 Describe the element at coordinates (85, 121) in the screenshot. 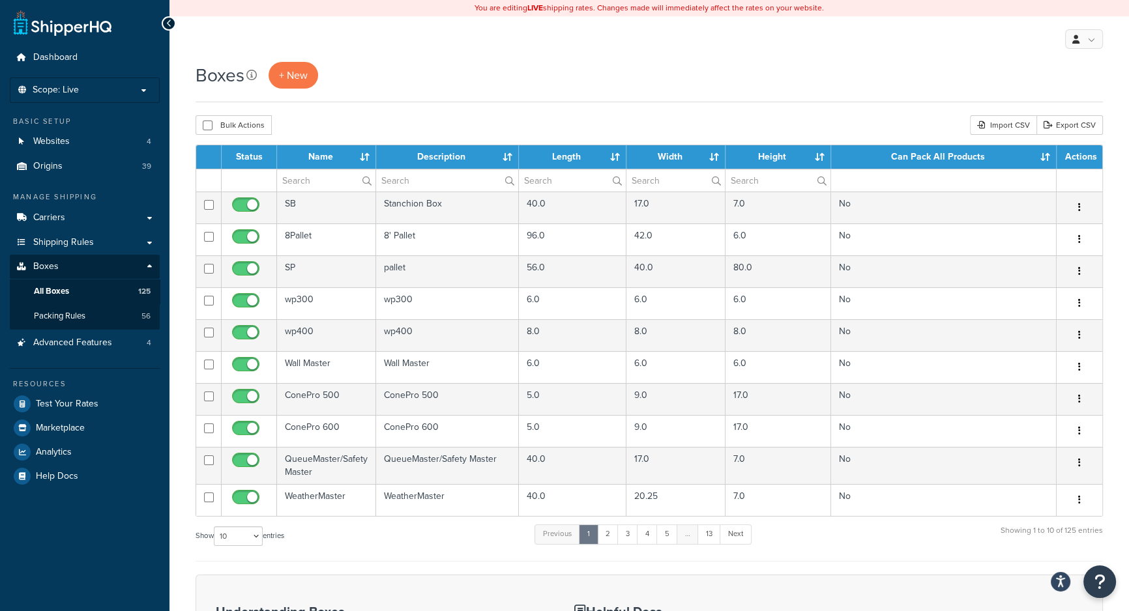

I see `div: Basic Setup` at that location.